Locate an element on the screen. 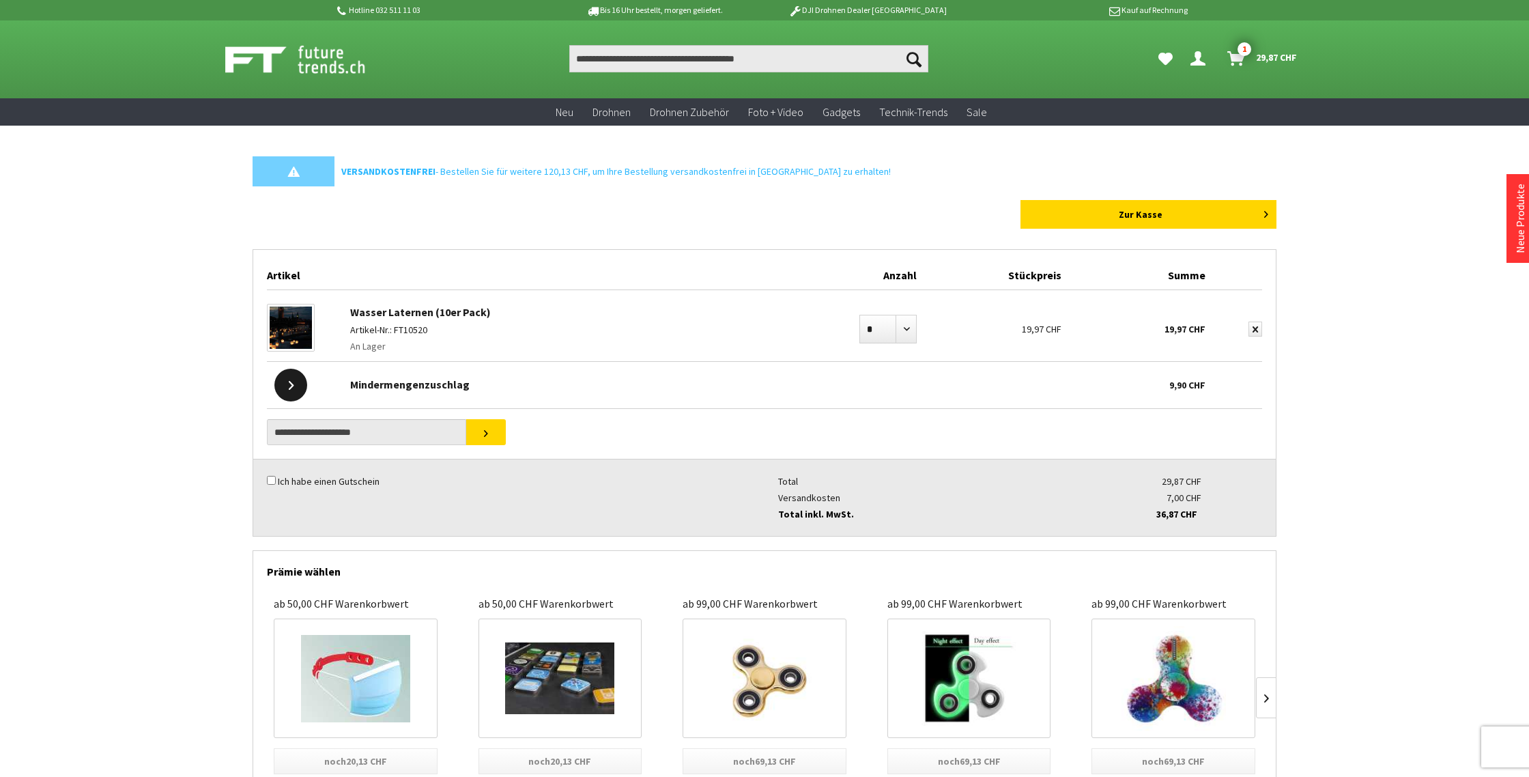 This screenshot has width=1529, height=777. span: Mindermengenzuschlag is located at coordinates (409, 384).